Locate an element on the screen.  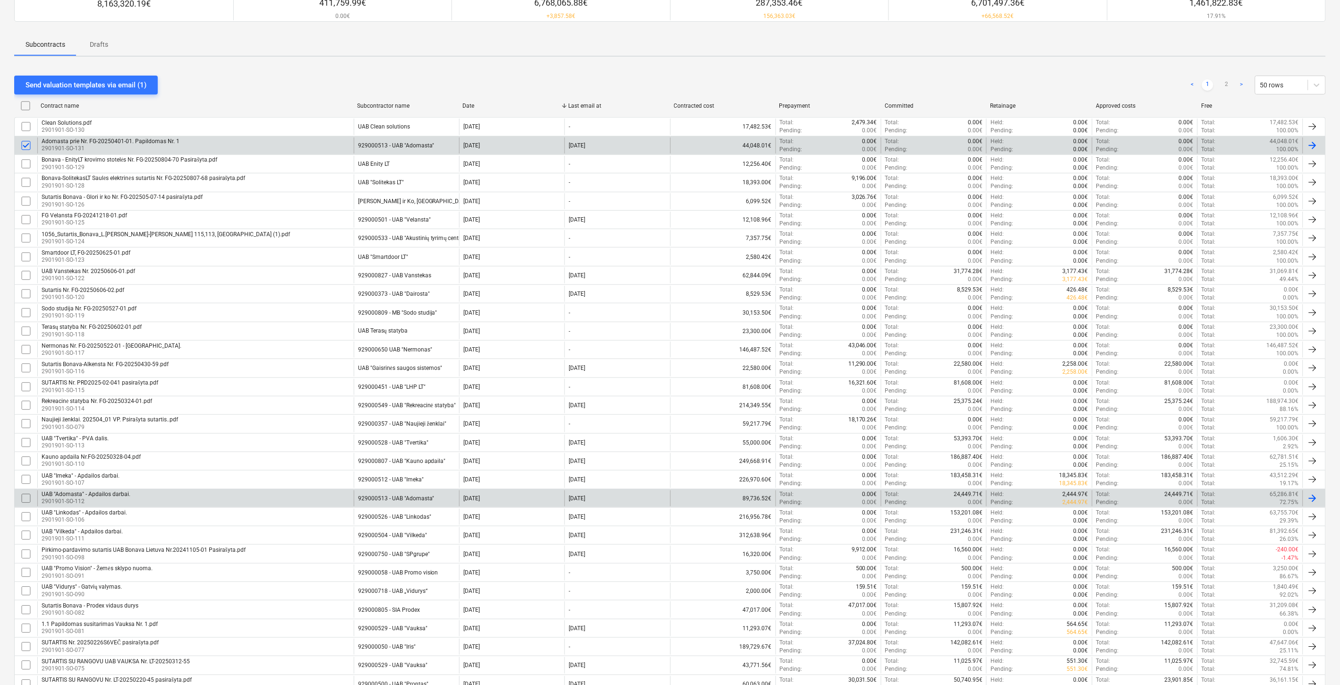
div: 8,529.53€ is located at coordinates (723, 294).